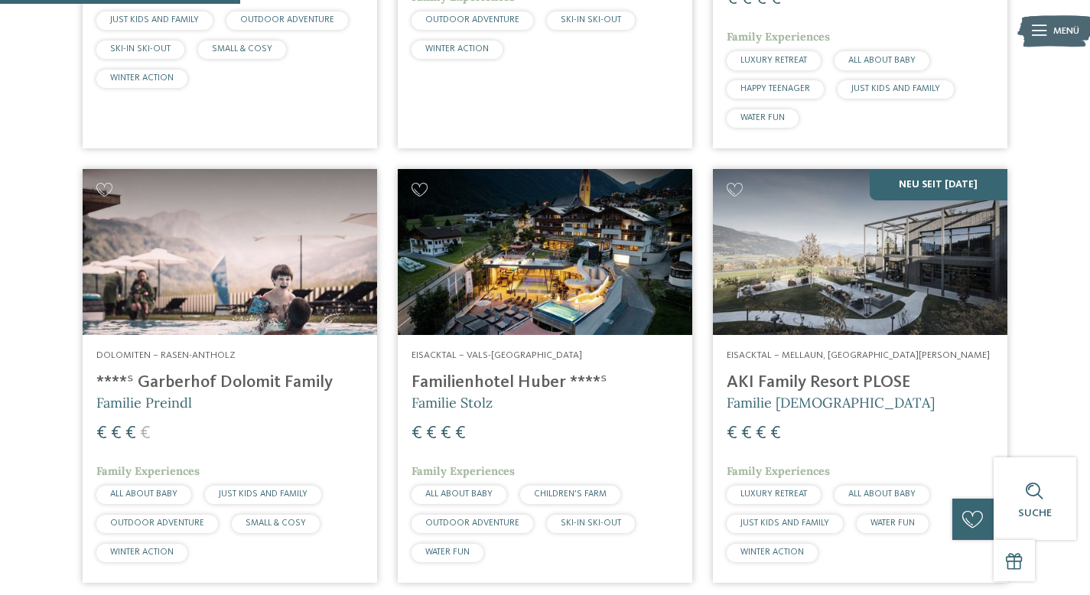 Image resolution: width=1090 pixels, height=595 pixels. Describe the element at coordinates (1035, 513) in the screenshot. I see `span: Suche` at that location.